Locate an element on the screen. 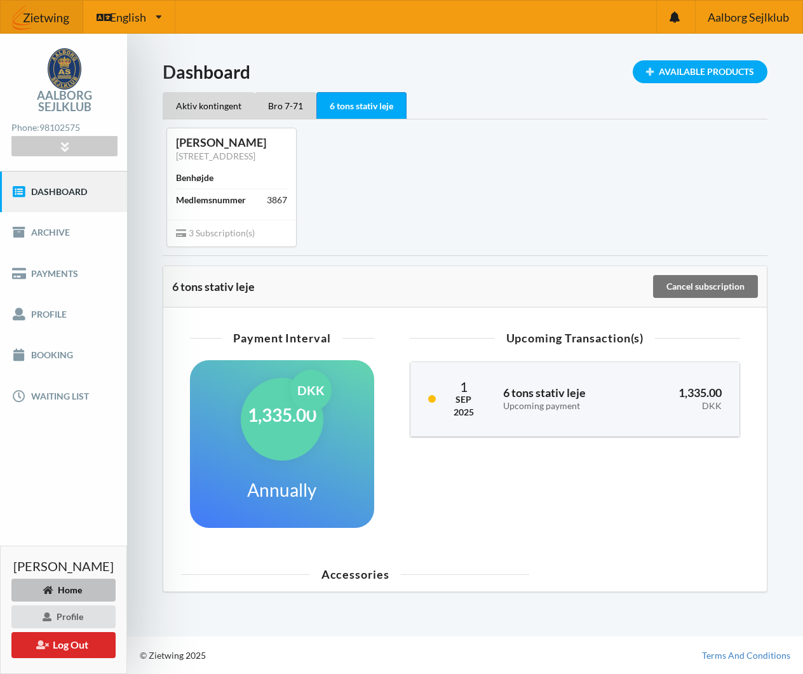  div: Medlemsnummer is located at coordinates (211, 200).